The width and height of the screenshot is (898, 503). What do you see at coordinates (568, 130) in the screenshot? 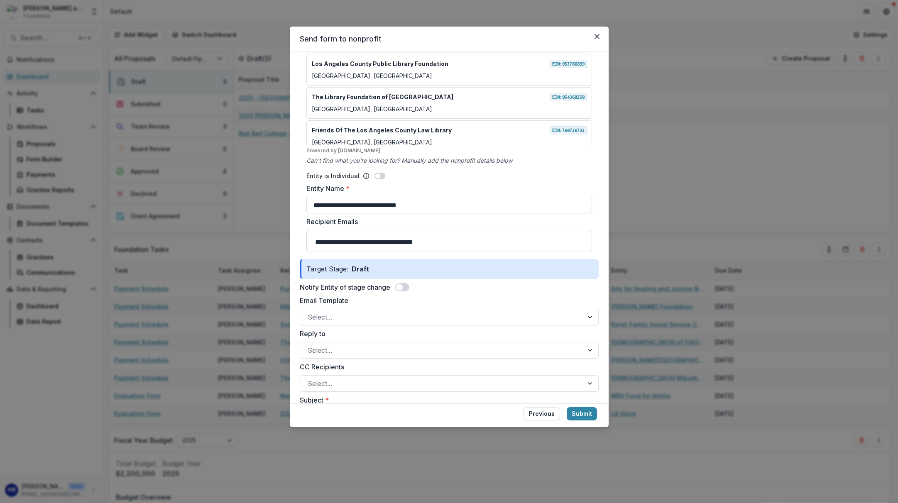
I see `span: EIN: 760736733` at bounding box center [568, 130].